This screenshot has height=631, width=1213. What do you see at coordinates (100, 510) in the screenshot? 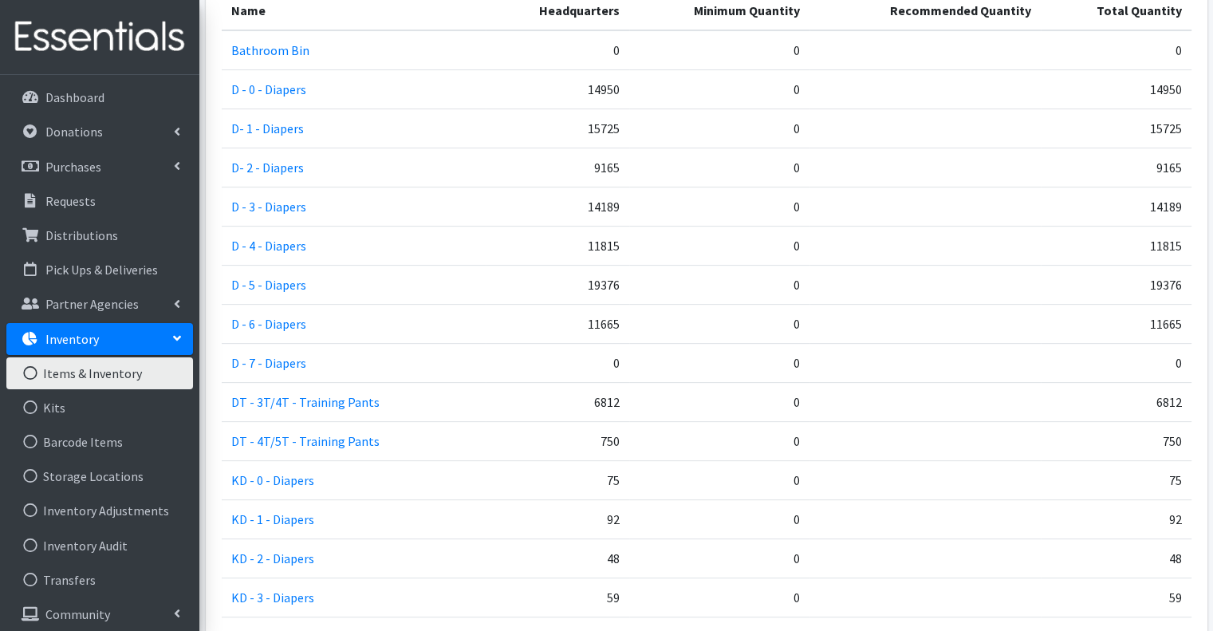
I see `a: Inventory Adjustments` at bounding box center [100, 510].